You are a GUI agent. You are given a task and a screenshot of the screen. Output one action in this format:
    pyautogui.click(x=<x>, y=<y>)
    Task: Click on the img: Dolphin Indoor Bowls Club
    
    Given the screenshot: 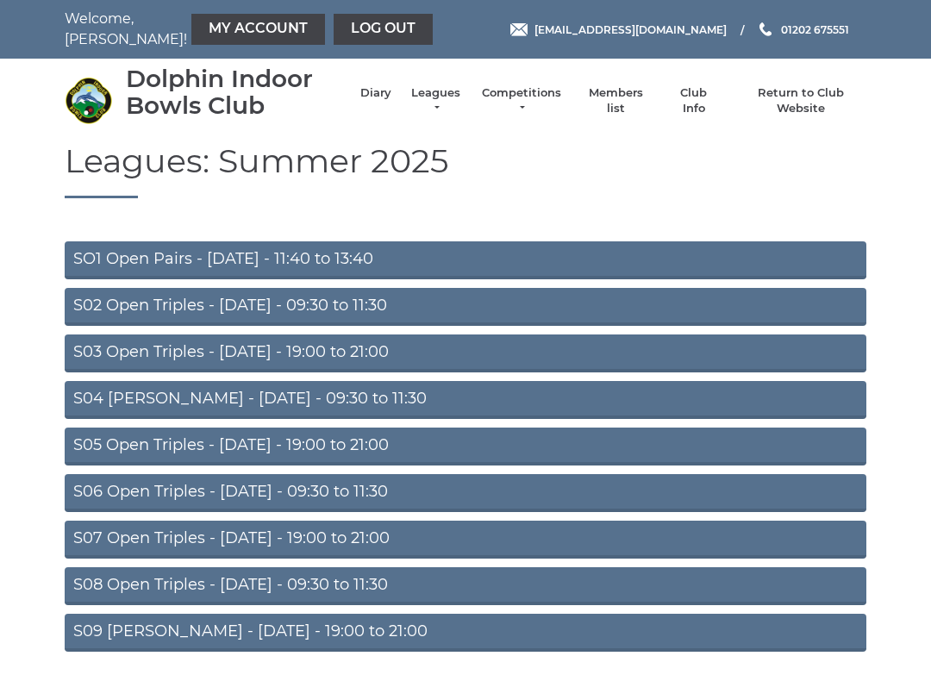 What is the action you would take?
    pyautogui.click(x=88, y=100)
    